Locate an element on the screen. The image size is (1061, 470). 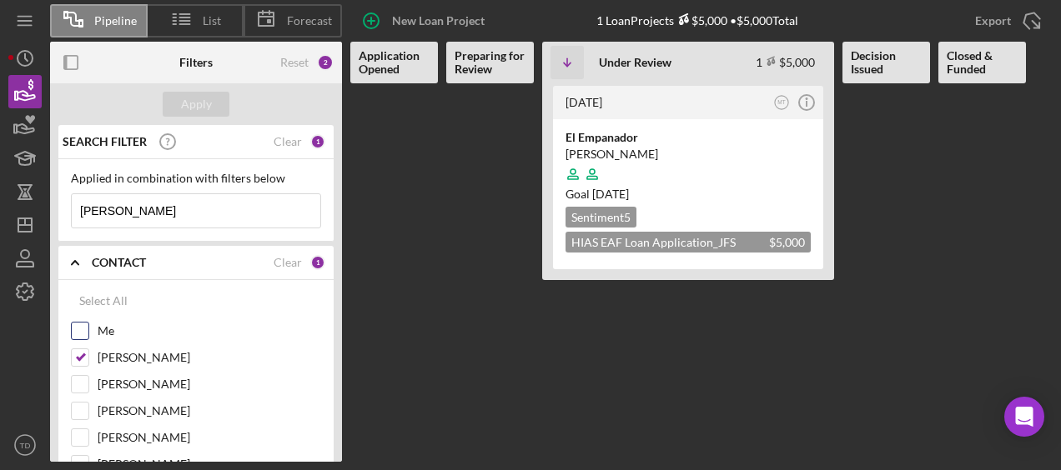
text: MT is located at coordinates (781, 102).